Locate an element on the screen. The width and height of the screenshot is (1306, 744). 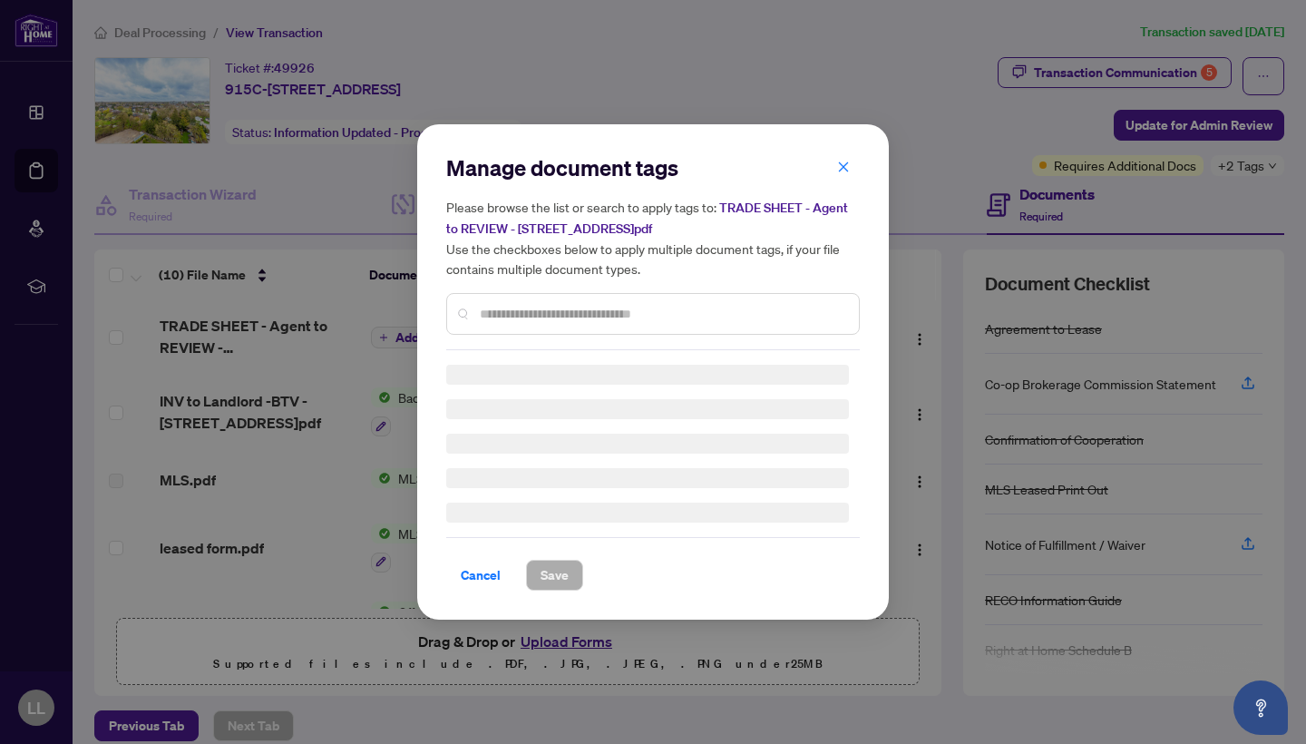
span: Cancel is located at coordinates (481, 575).